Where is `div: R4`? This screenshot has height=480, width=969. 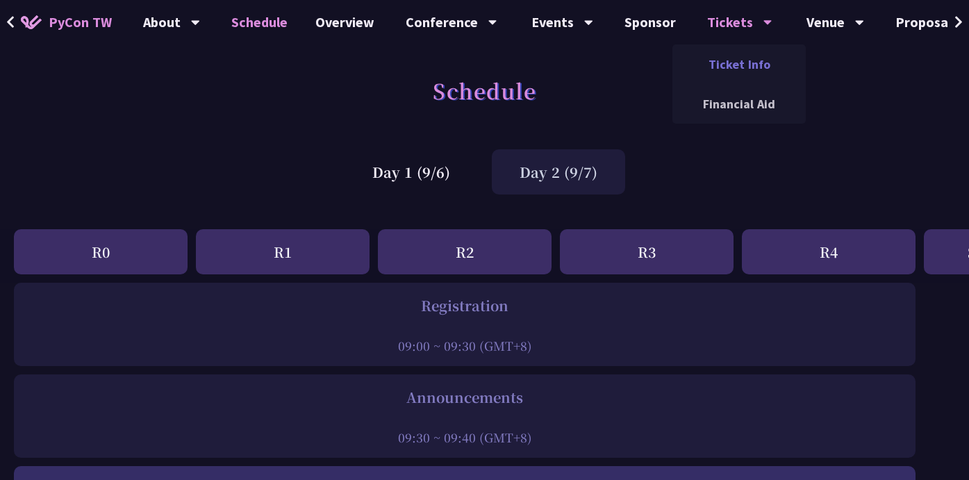
div: R4 is located at coordinates (828, 251).